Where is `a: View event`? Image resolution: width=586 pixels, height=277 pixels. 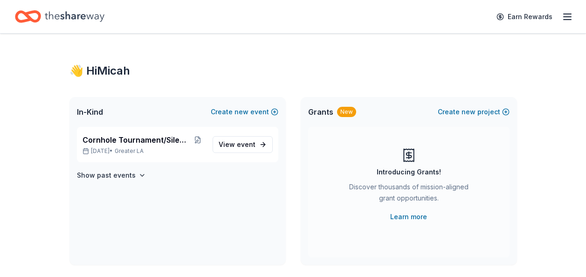 a: View event is located at coordinates (243, 145).